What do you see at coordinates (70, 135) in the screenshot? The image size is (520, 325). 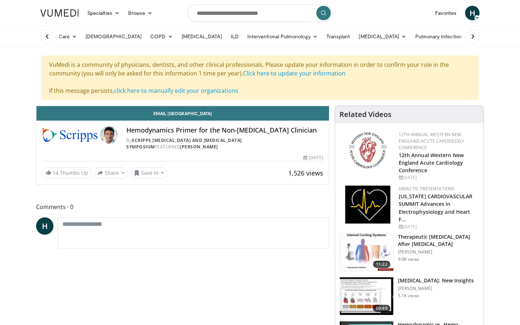 I see `img: Scripps Cardiogenic Shock and Resuscitation Symposium` at bounding box center [70, 135].